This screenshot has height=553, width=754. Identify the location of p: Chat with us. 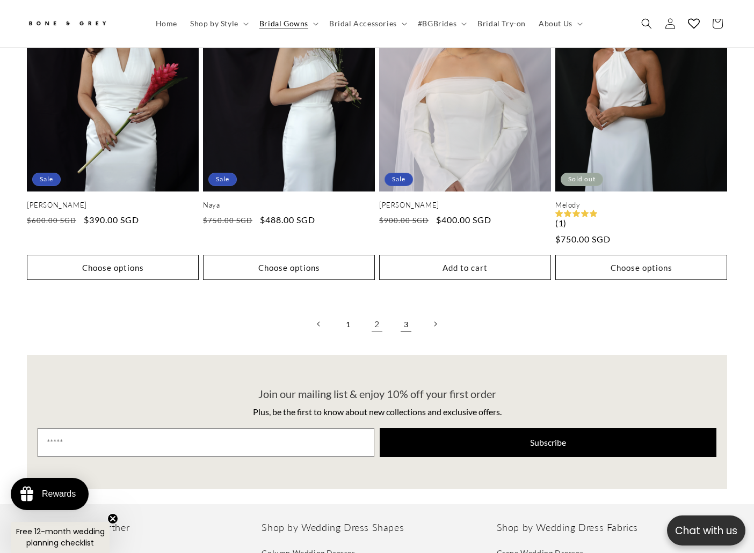
(706, 531).